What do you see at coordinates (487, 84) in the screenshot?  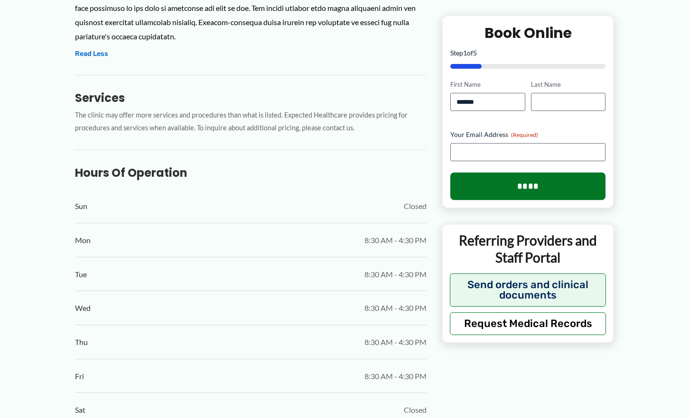 I see `label: First Name` at bounding box center [487, 84].